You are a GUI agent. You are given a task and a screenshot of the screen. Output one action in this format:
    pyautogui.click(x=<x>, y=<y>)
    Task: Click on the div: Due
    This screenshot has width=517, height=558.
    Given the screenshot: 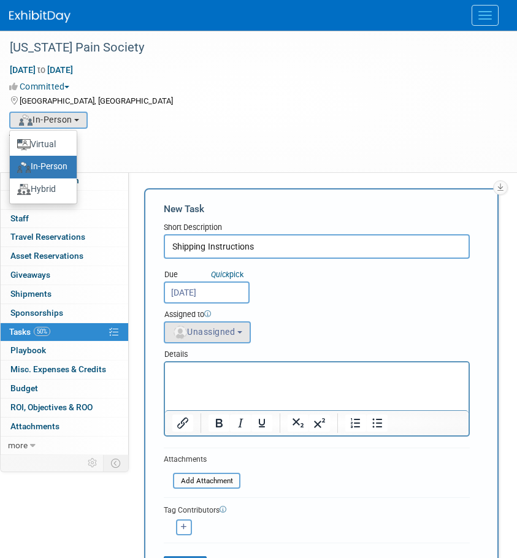 What is the action you would take?
    pyautogui.click(x=213, y=275)
    